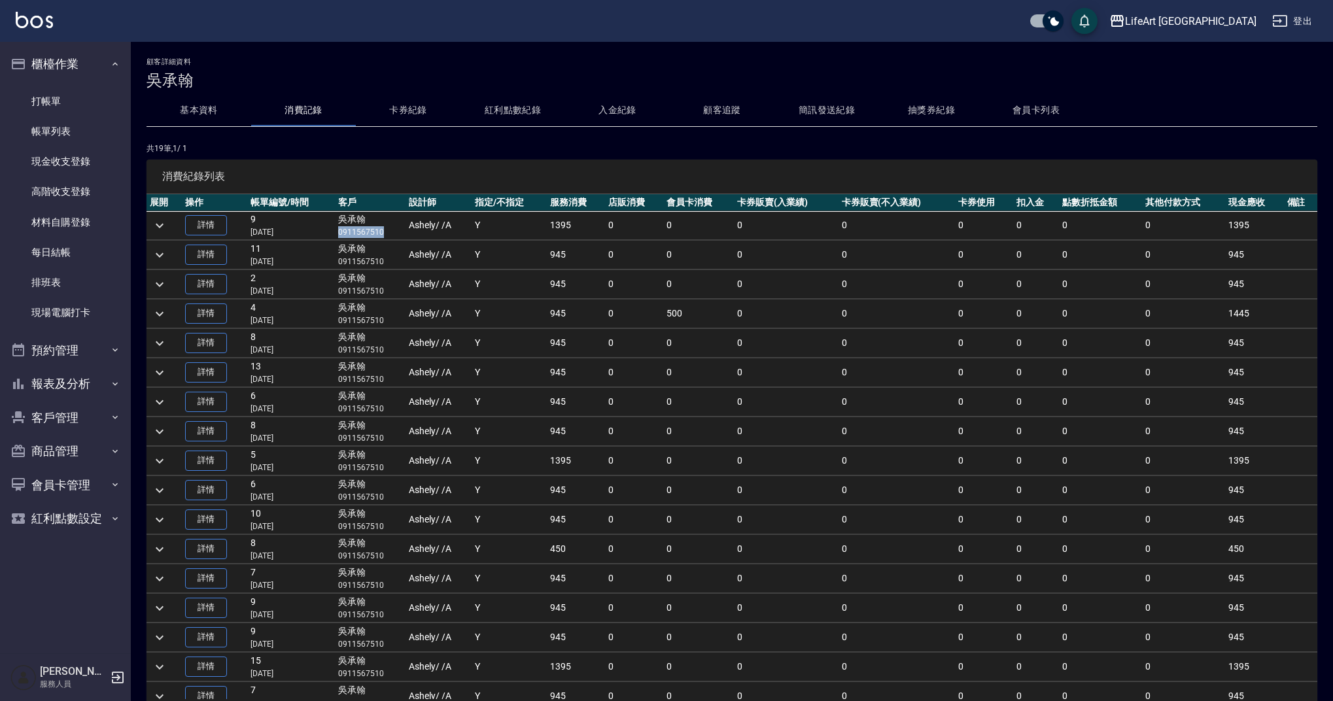 The width and height of the screenshot is (1333, 701). Describe the element at coordinates (576, 549) in the screenshot. I see `td: 450` at that location.